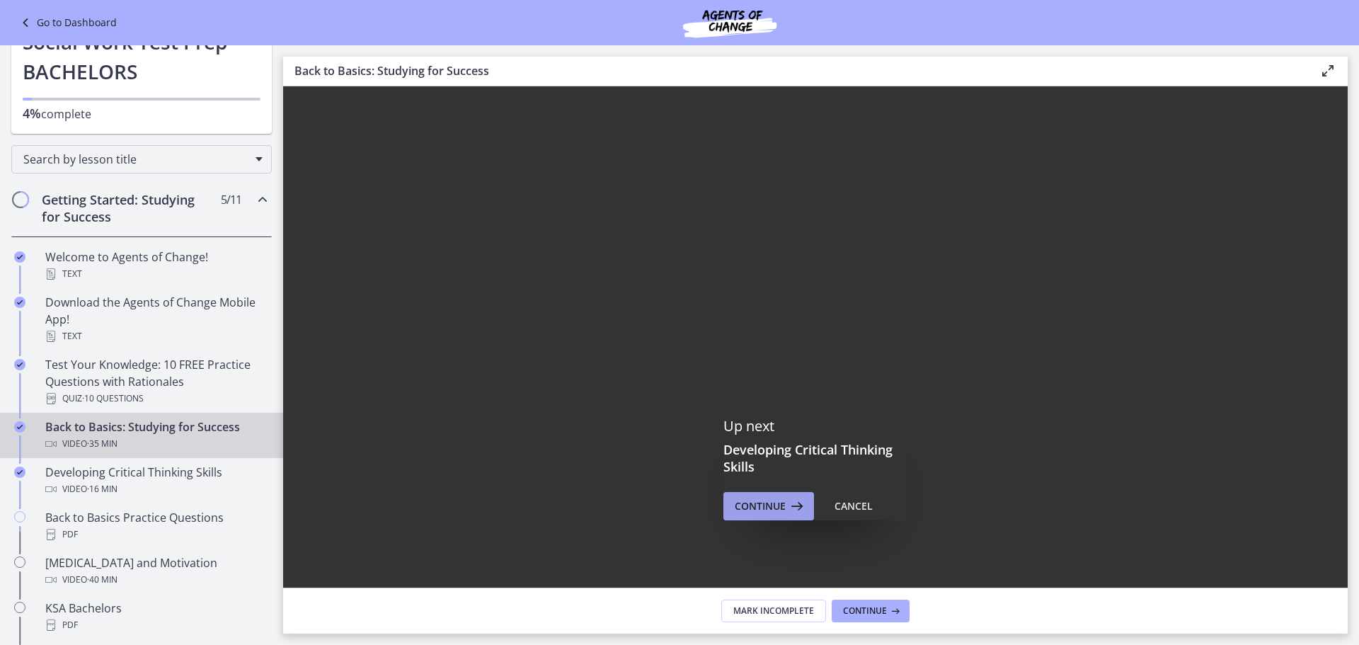 The image size is (1359, 645). Describe the element at coordinates (774, 611) in the screenshot. I see `button: Mark Incomplete` at that location.